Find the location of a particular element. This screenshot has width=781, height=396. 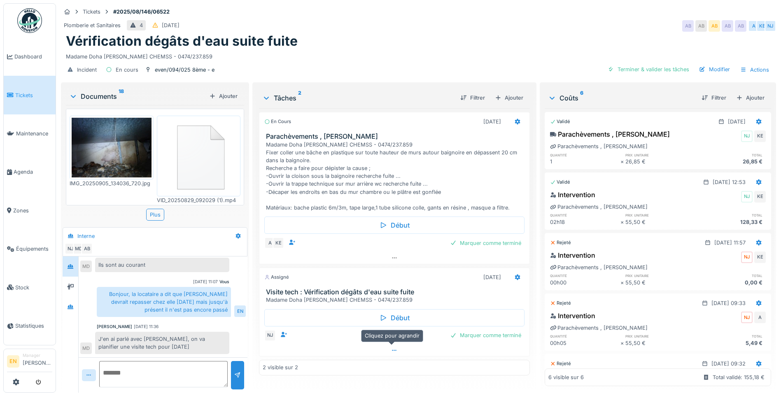

div: 4 is located at coordinates (141, 25).